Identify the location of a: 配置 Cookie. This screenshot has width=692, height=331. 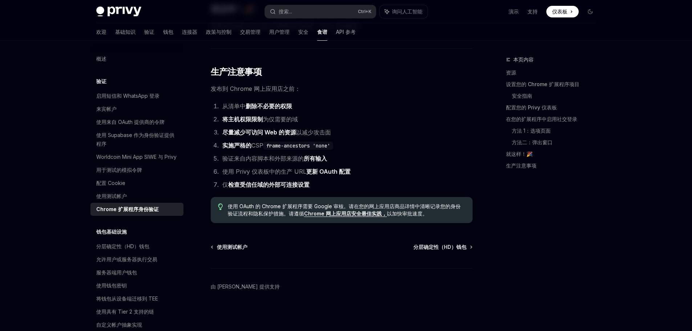
(137, 183).